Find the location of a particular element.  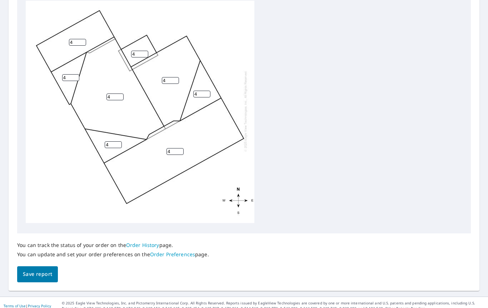

a: Order History is located at coordinates (143, 245).